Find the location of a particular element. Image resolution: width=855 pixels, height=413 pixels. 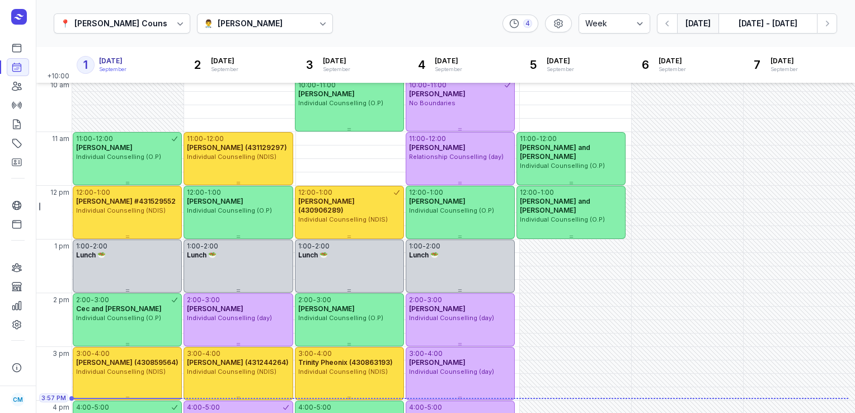

span: 3:57 PM is located at coordinates (54, 398).